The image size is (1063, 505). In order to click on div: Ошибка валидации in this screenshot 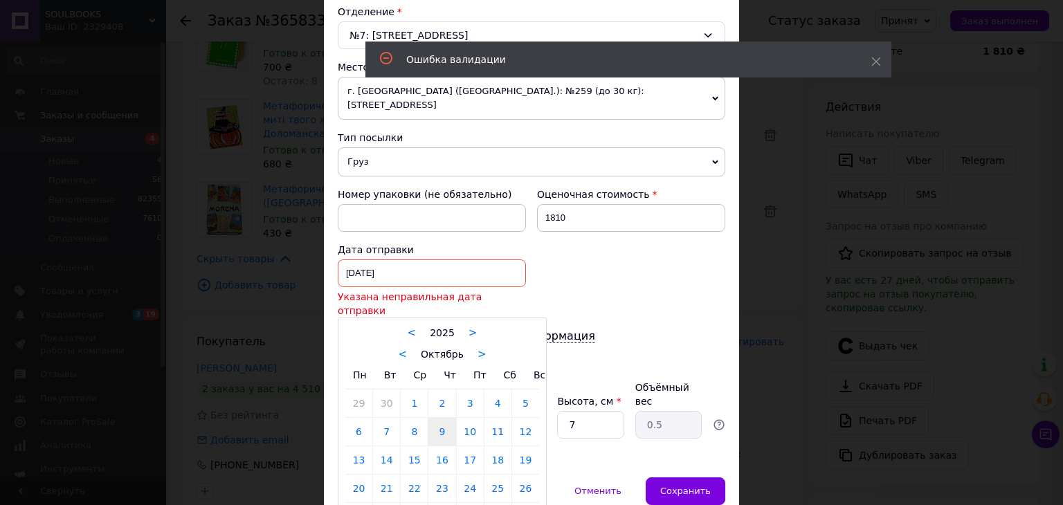, I will do `click(622, 60)`.